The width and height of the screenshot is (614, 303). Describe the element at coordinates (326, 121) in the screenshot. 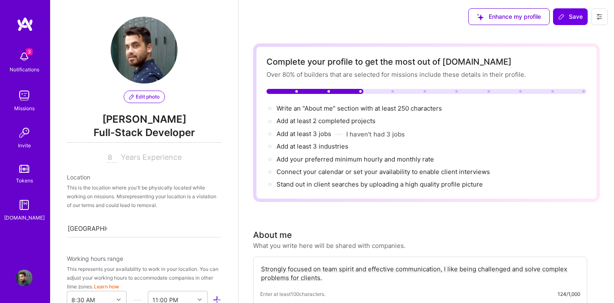

I see `span: Add at least 2 completed projects` at that location.